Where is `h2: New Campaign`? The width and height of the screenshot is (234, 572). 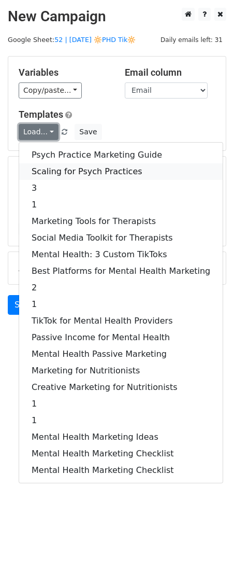 h2: New Campaign is located at coordinates (117, 17).